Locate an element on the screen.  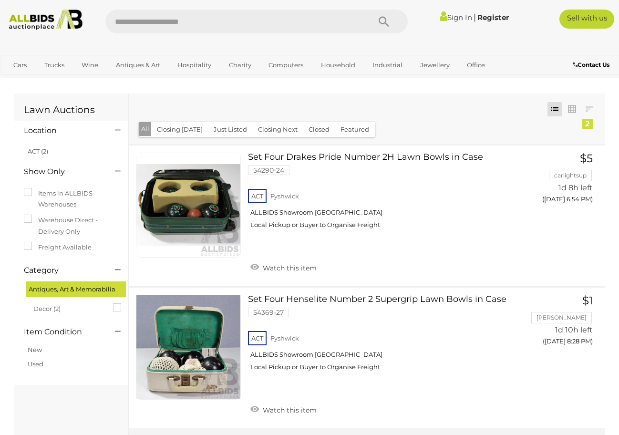
a: New is located at coordinates (35, 350).